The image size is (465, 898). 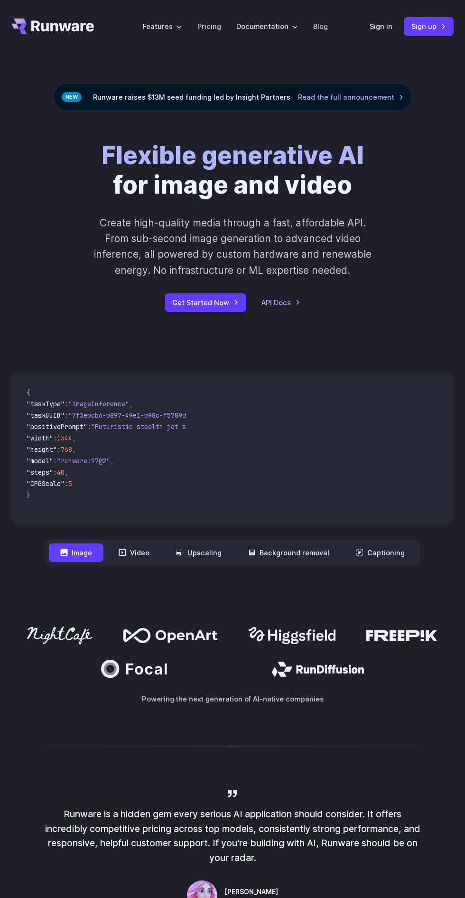 What do you see at coordinates (76, 552) in the screenshot?
I see `button: Image` at bounding box center [76, 552].